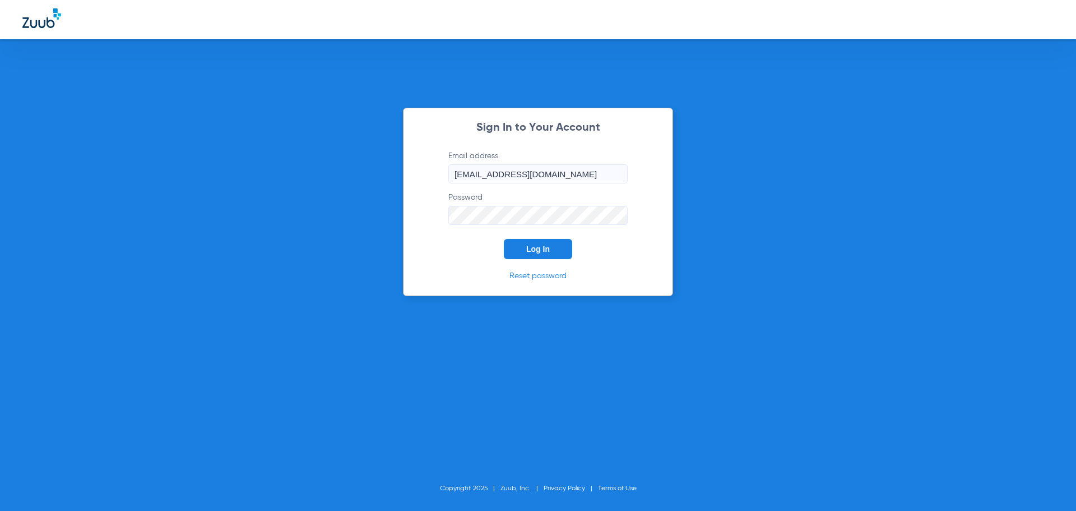 The image size is (1076, 511). What do you see at coordinates (41, 18) in the screenshot?
I see `img: Zuub Logo` at bounding box center [41, 18].